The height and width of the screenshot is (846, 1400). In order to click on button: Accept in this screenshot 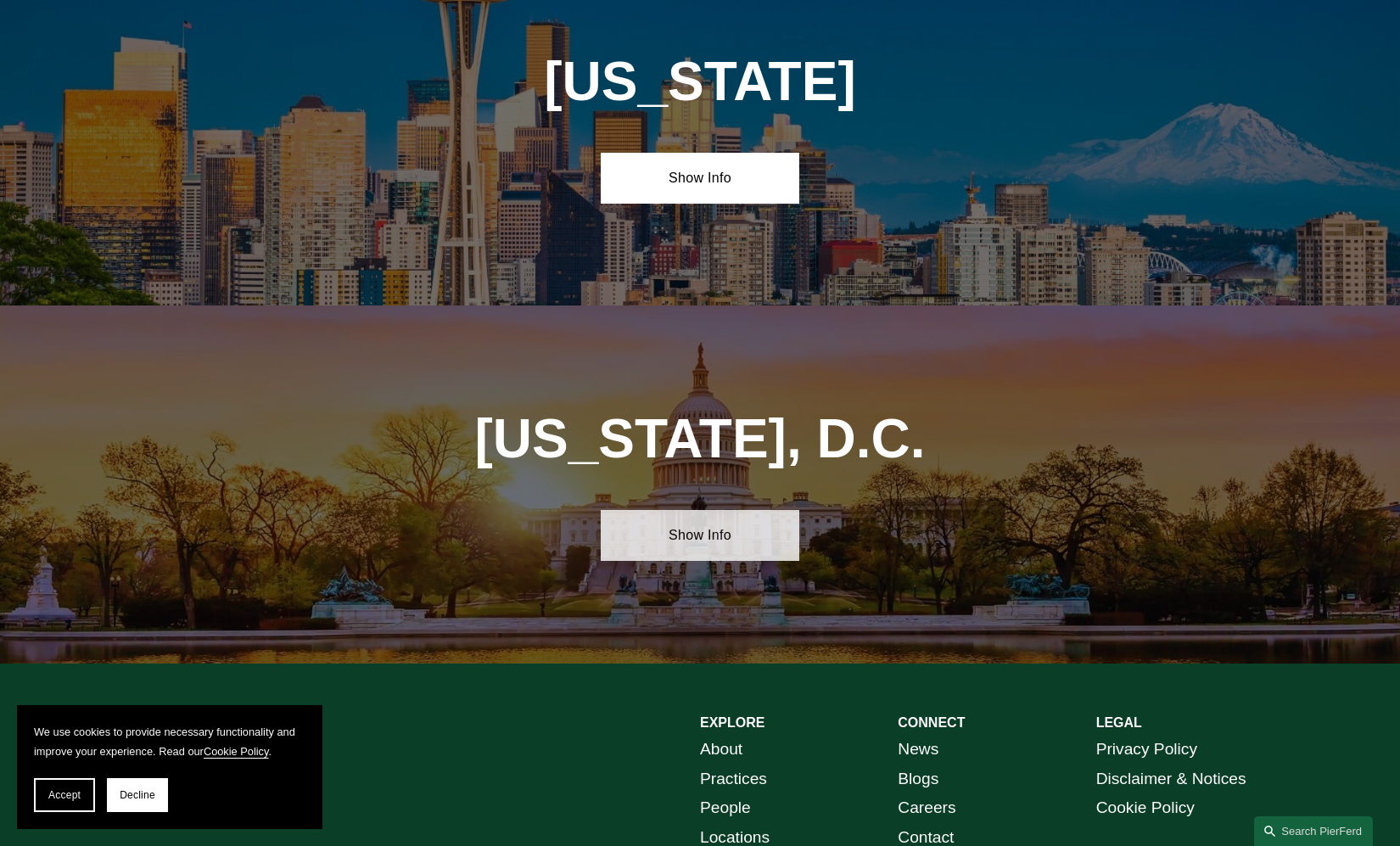, I will do `click(64, 796)`.